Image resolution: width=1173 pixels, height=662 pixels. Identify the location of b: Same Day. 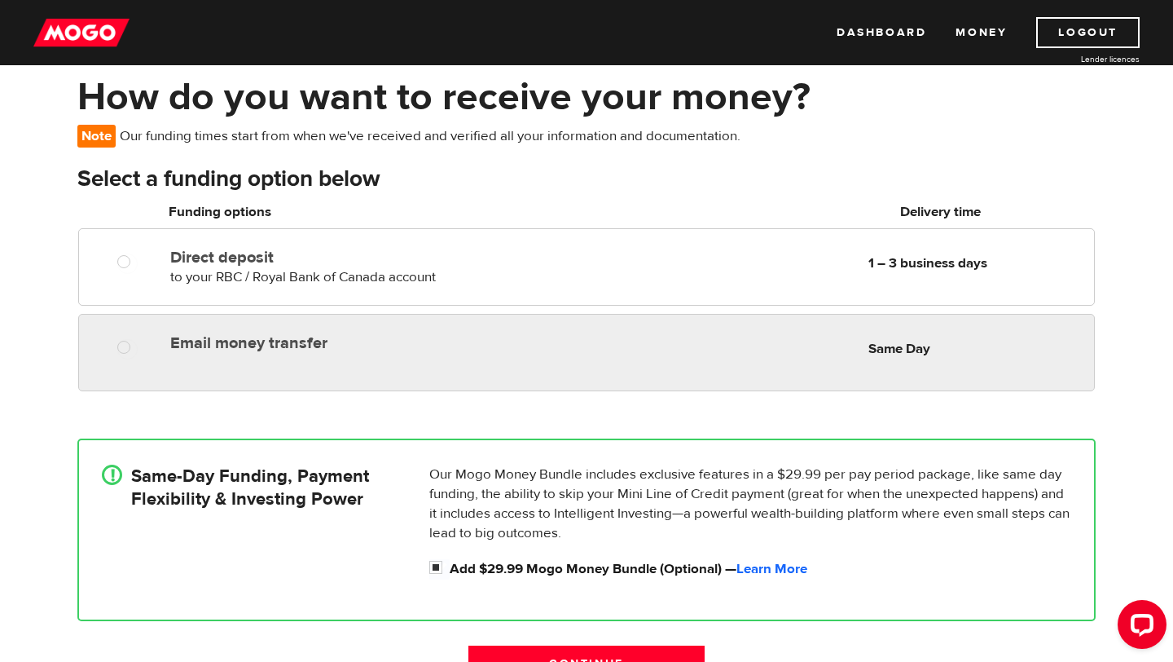
(899, 349).